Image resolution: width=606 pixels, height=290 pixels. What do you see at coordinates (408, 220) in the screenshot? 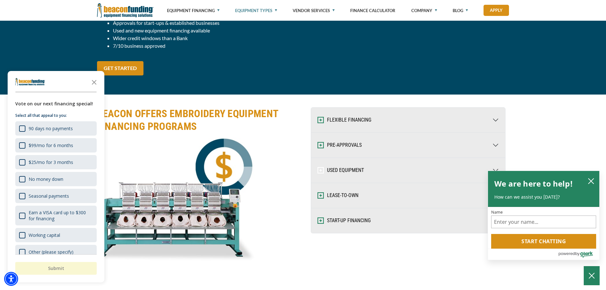
I see `button: START-UP FINANCING` at bounding box center [408, 220].